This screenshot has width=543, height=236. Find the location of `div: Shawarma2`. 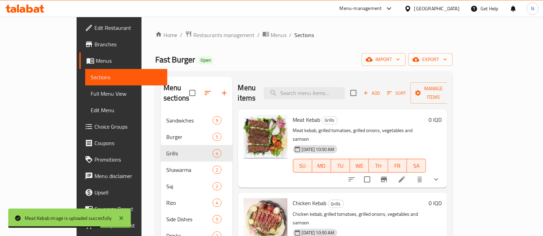

div: Shawarma2 is located at coordinates (196, 170).